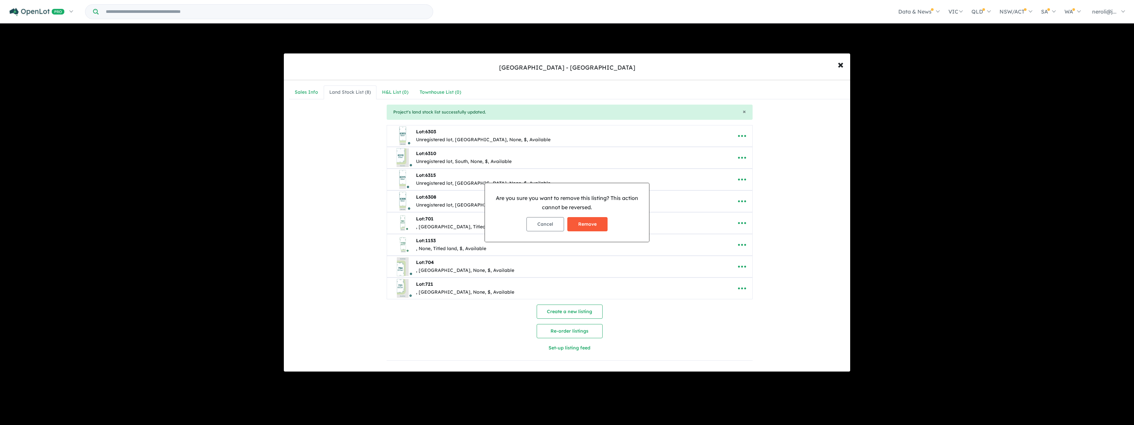 The width and height of the screenshot is (1134, 425). What do you see at coordinates (545, 224) in the screenshot?
I see `button: Cancel` at bounding box center [545, 224].